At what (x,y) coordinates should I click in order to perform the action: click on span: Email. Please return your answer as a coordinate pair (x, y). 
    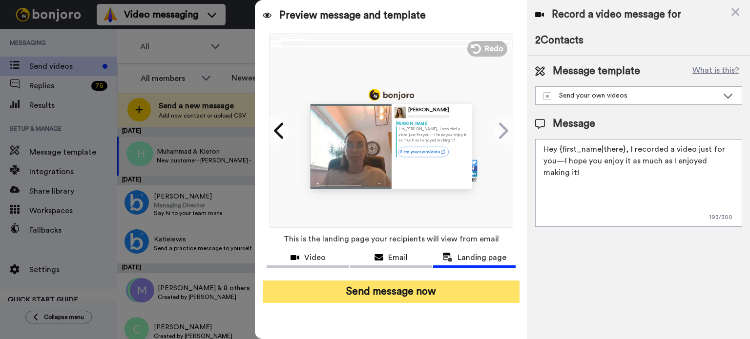
    Looking at the image, I should click on (398, 258).